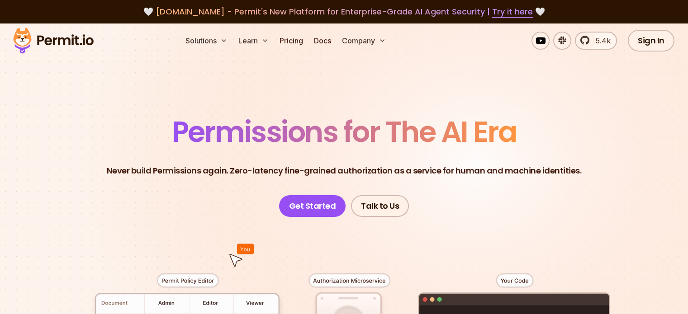  I want to click on button: Solutions, so click(206, 41).